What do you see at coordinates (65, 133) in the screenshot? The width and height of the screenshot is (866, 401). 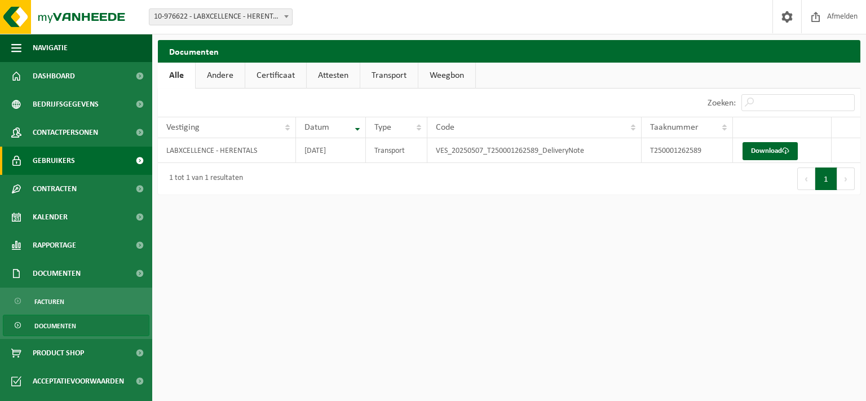 I see `span: Contactpersonen` at bounding box center [65, 133].